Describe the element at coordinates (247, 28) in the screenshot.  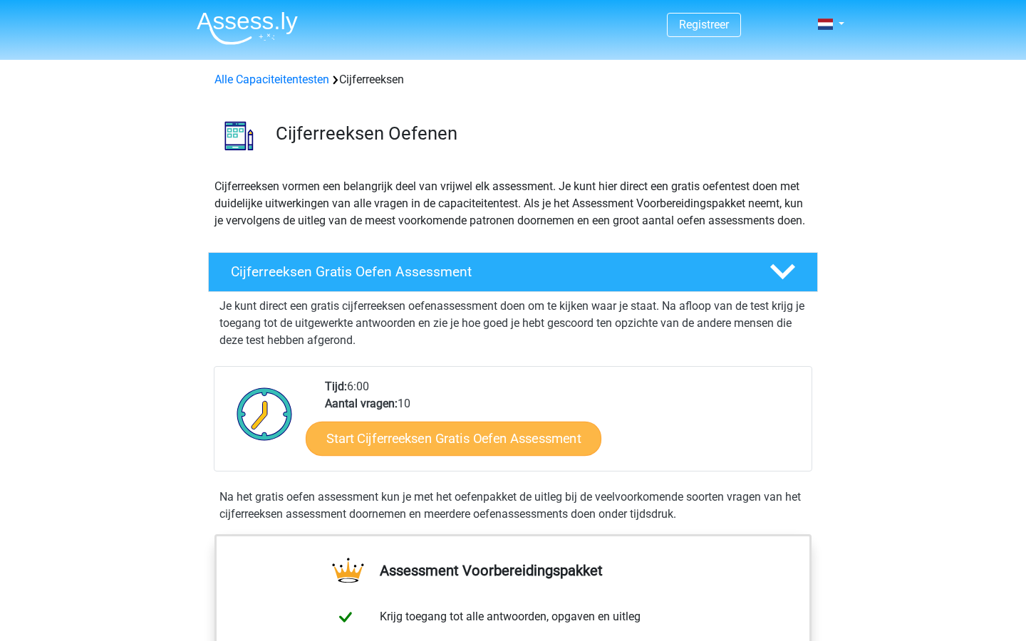
I see `img: Assessly` at that location.